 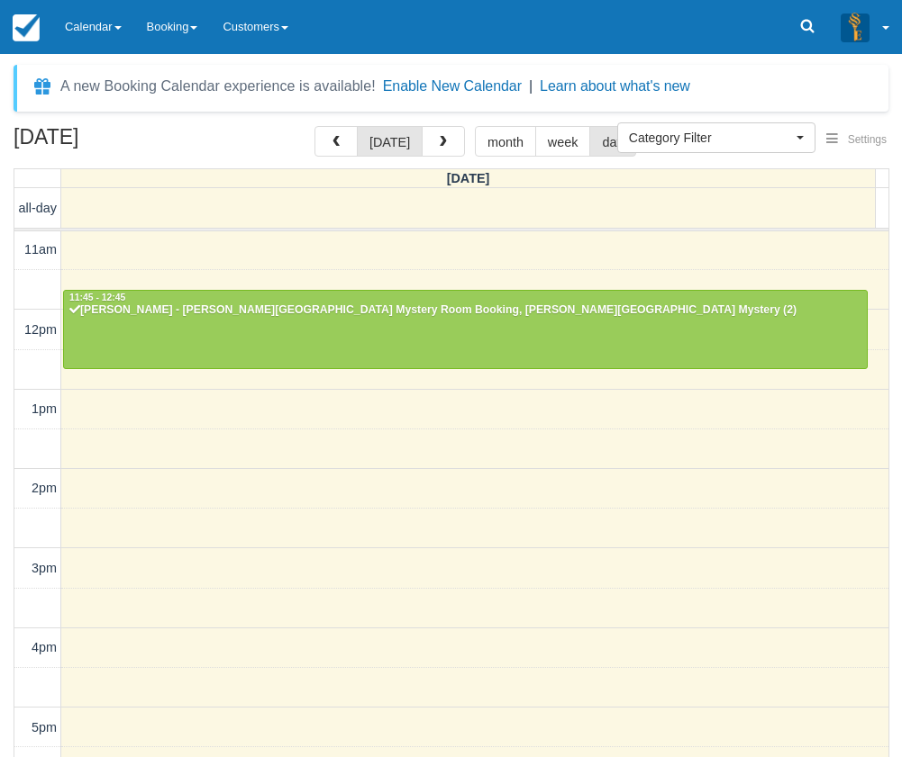 What do you see at coordinates (44, 648) in the screenshot?
I see `span: 4pm` at bounding box center [44, 648].